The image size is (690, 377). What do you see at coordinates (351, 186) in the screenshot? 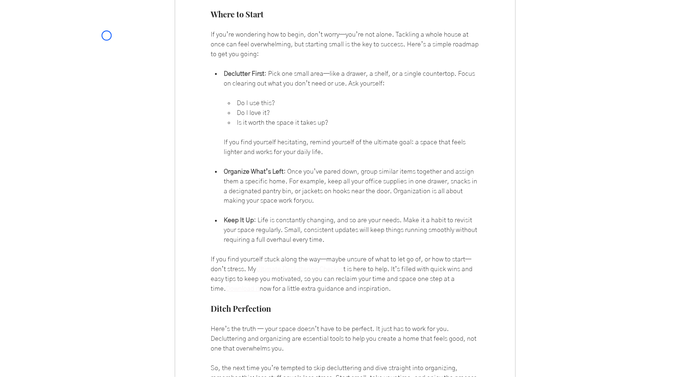
I see `span: : Once you’ve pared down, group similar items together and assign them a specific home. For examp...` at bounding box center [351, 186].